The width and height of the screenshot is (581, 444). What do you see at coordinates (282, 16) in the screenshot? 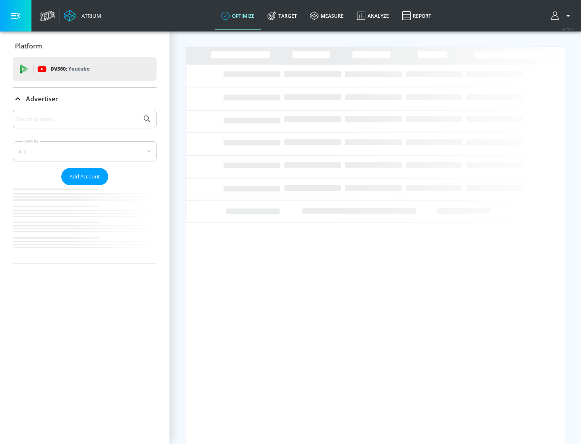
I see `a: Target` at bounding box center [282, 16].